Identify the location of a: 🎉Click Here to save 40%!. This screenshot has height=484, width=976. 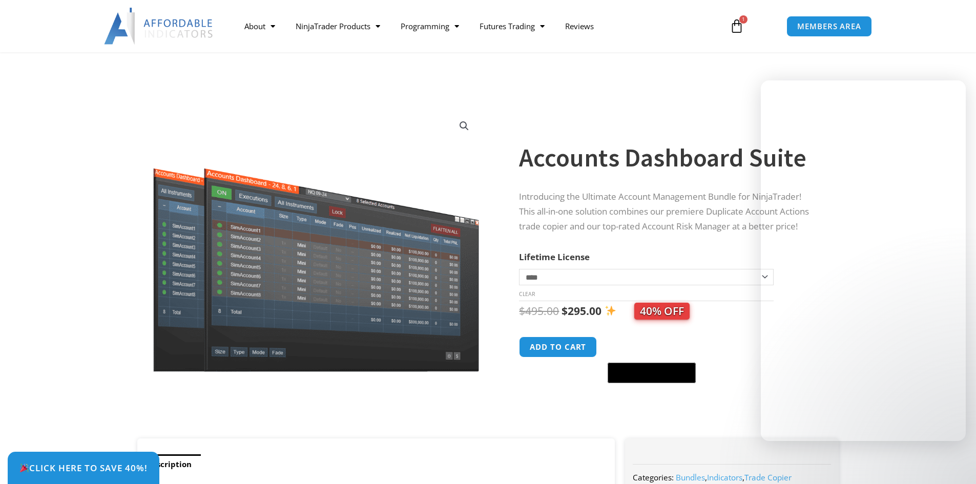
(83, 468).